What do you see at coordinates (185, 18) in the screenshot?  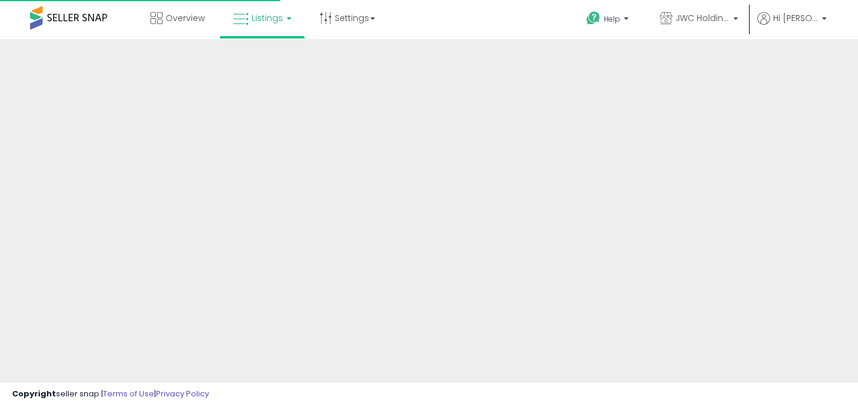 I see `span: Overview` at bounding box center [185, 18].